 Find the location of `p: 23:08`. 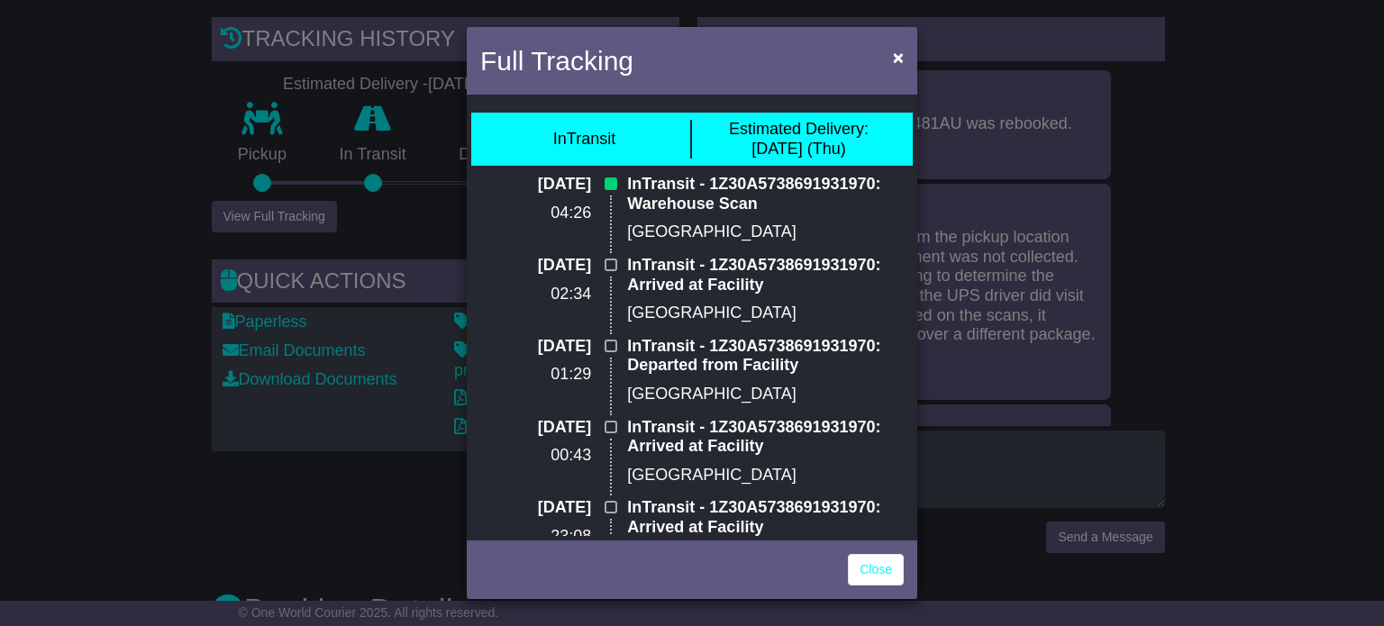

p: 23:08 is located at coordinates (535, 537).